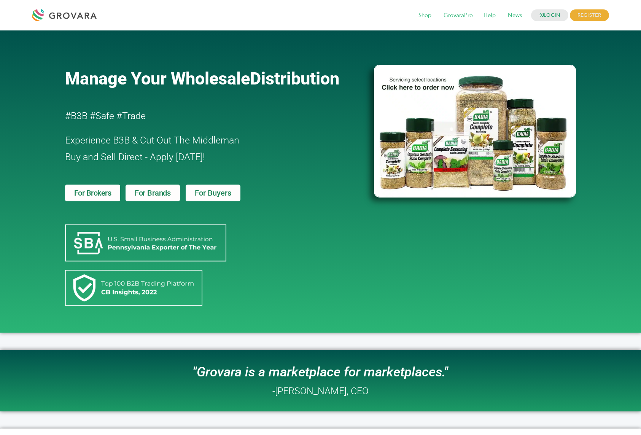 This screenshot has height=435, width=641. Describe the element at coordinates (515, 16) in the screenshot. I see `span: News` at that location.